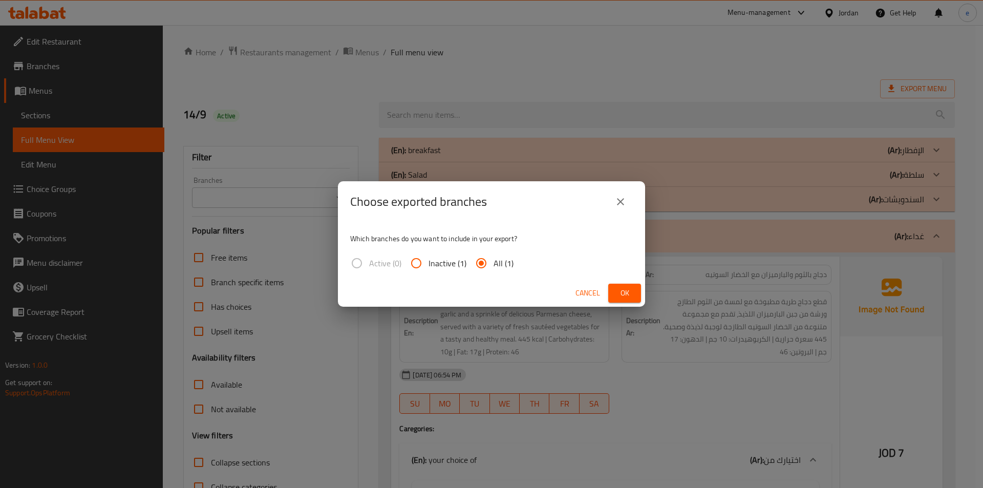 This screenshot has height=488, width=983. Describe the element at coordinates (491, 239) in the screenshot. I see `p: Which branches do you want to include in your export?` at that location.